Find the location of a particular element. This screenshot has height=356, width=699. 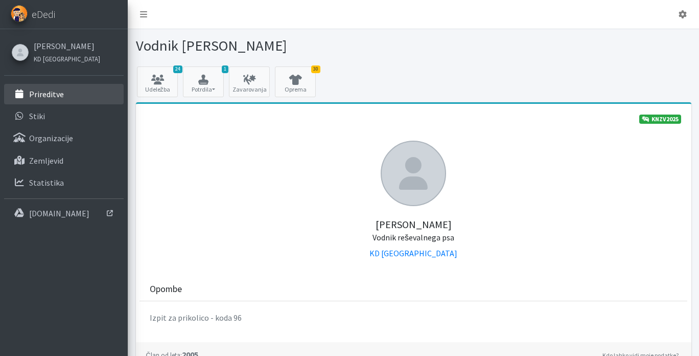

span: 30 is located at coordinates (316, 69).